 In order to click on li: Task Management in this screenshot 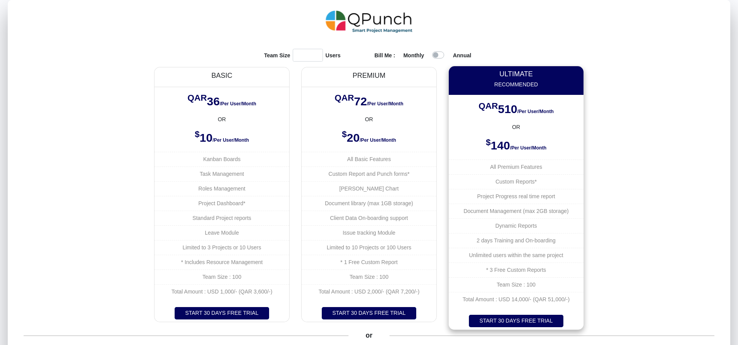, I will do `click(222, 174)`.